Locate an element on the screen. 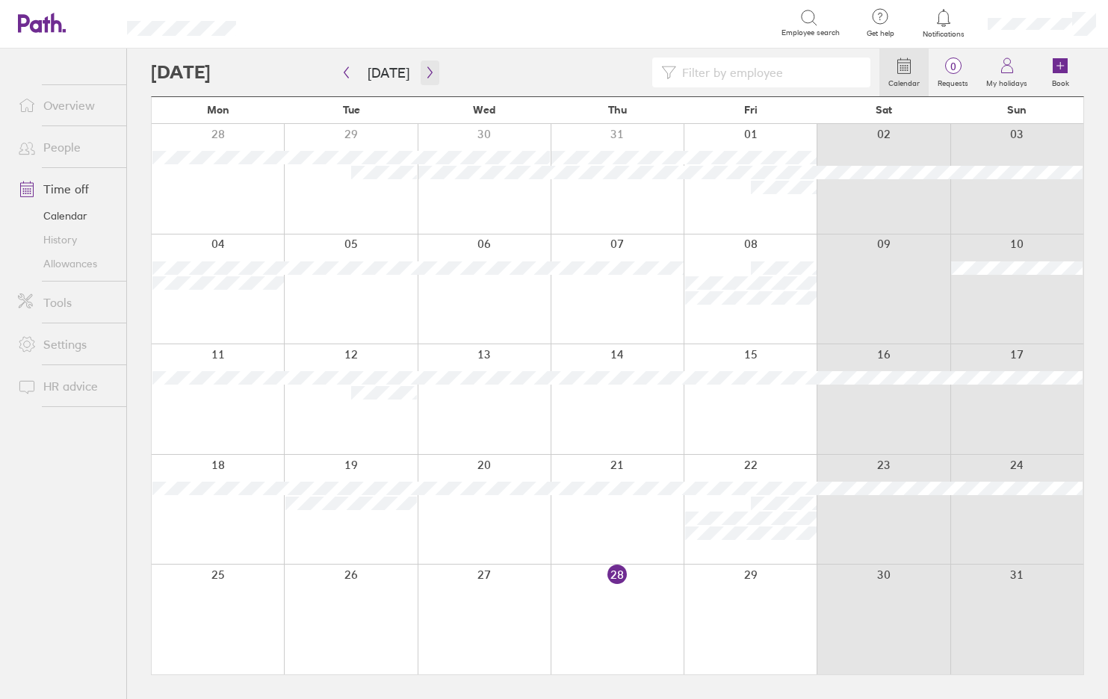 The image size is (1108, 699). a: 0Requests is located at coordinates (952, 72).